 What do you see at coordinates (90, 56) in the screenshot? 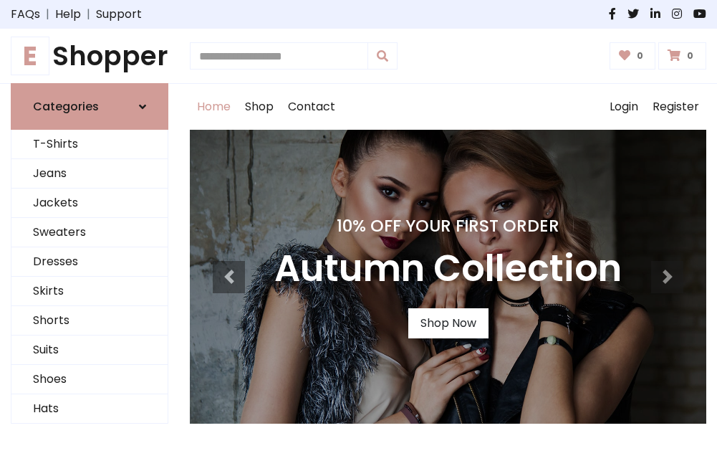
I see `h1: Shopper` at bounding box center [90, 56].